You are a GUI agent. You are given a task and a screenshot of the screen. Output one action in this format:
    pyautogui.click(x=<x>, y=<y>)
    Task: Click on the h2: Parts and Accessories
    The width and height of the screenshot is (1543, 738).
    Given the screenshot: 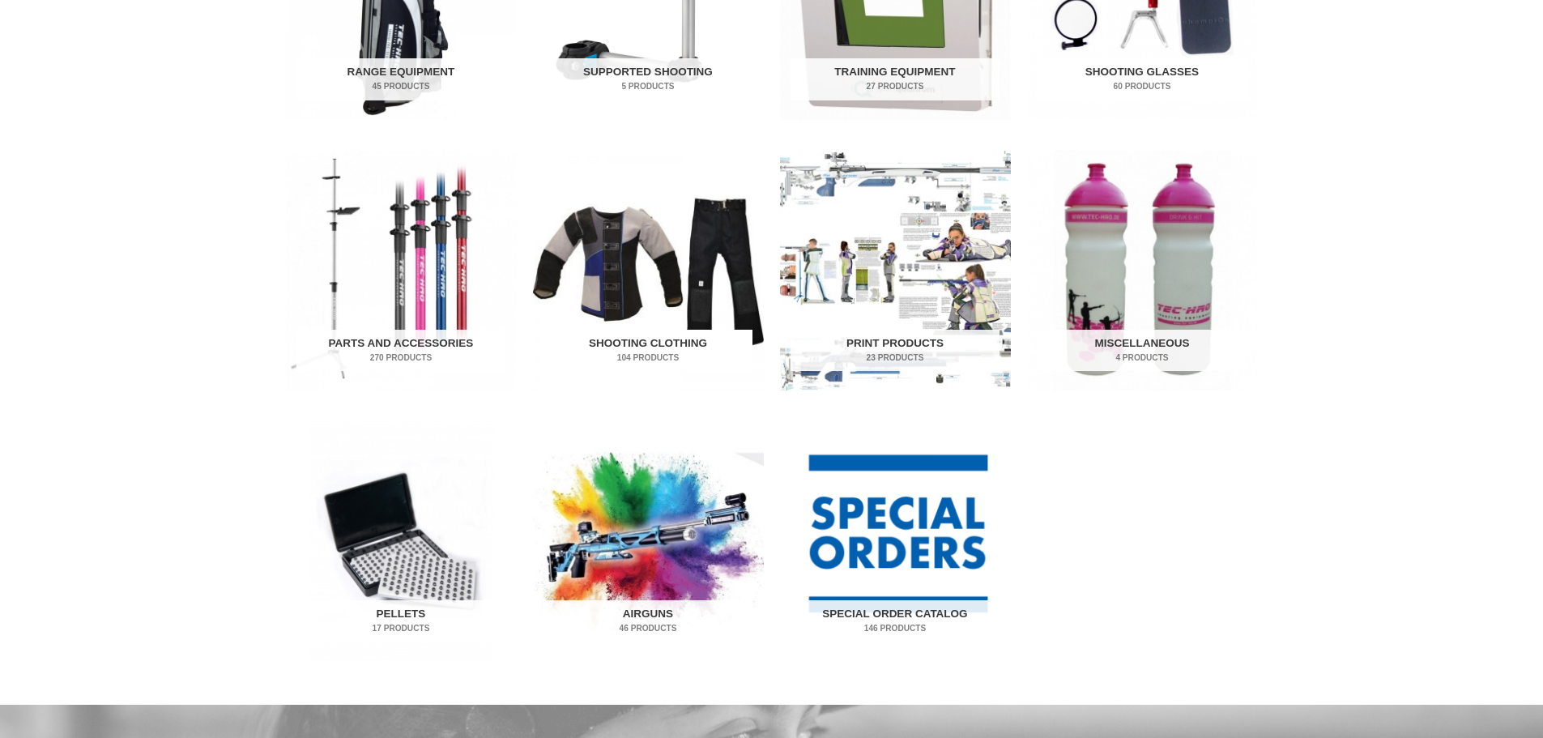 What is the action you would take?
    pyautogui.click(x=401, y=351)
    